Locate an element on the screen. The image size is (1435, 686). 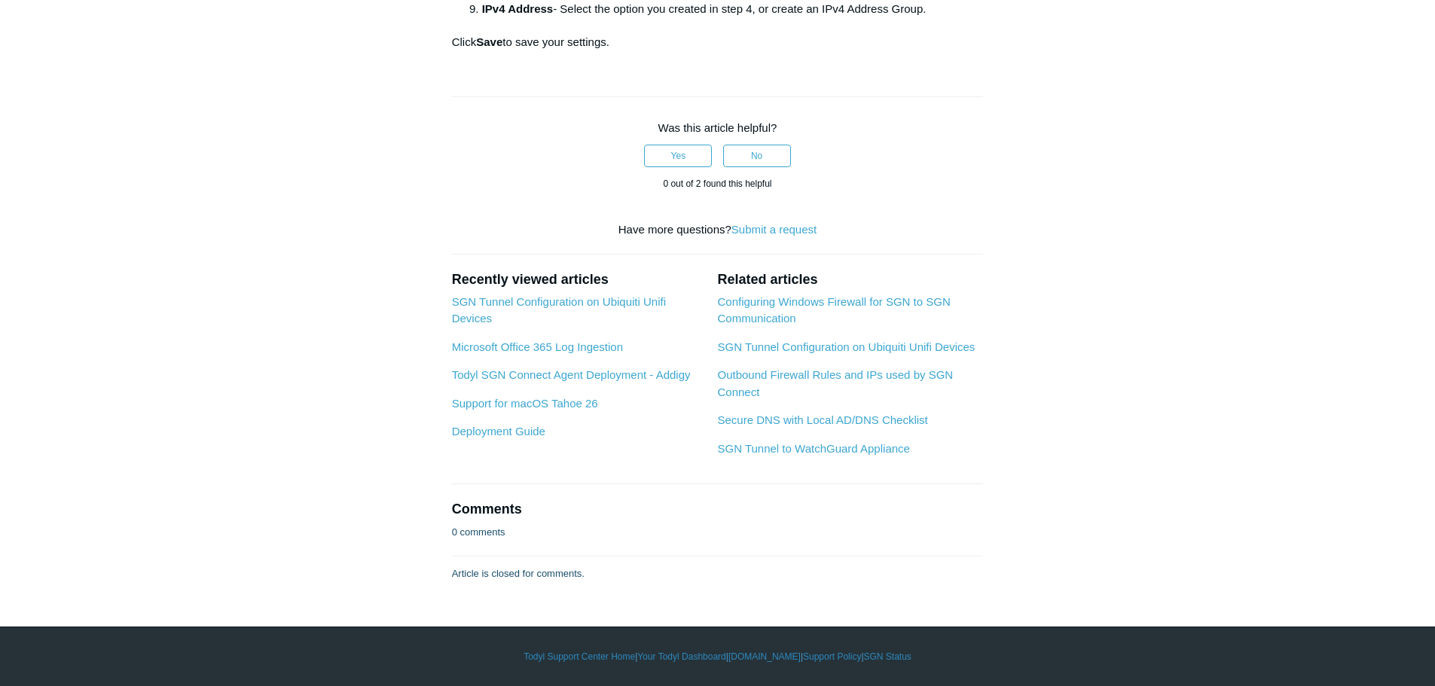
a: SGN Status is located at coordinates (887, 657).